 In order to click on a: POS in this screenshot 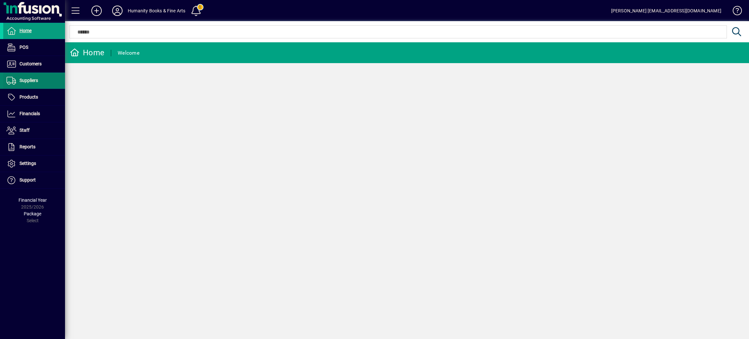, I will do `click(34, 47)`.